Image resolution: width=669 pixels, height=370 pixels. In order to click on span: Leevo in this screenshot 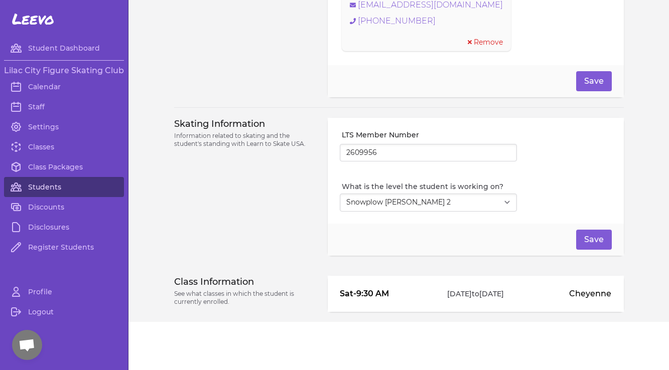, I will do `click(33, 19)`.